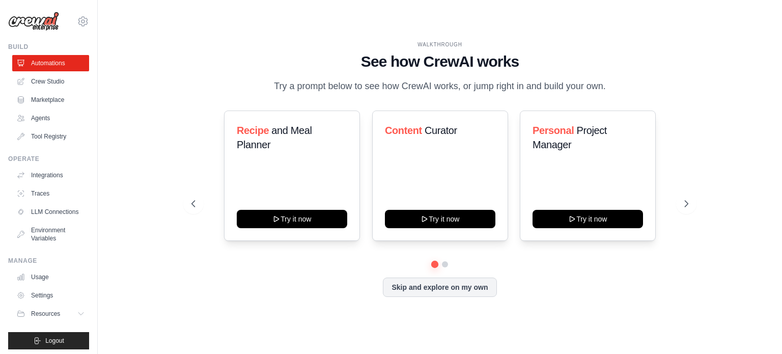  I want to click on span: and Meal Planner, so click(274, 137).